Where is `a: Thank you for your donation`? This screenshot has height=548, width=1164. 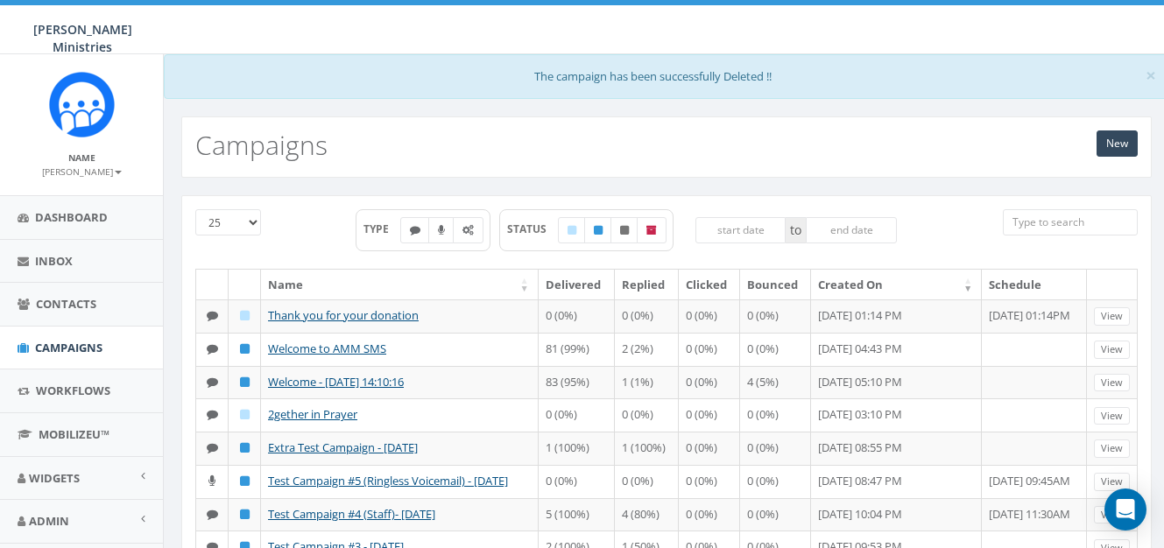
a: Thank you for your donation is located at coordinates (343, 315).